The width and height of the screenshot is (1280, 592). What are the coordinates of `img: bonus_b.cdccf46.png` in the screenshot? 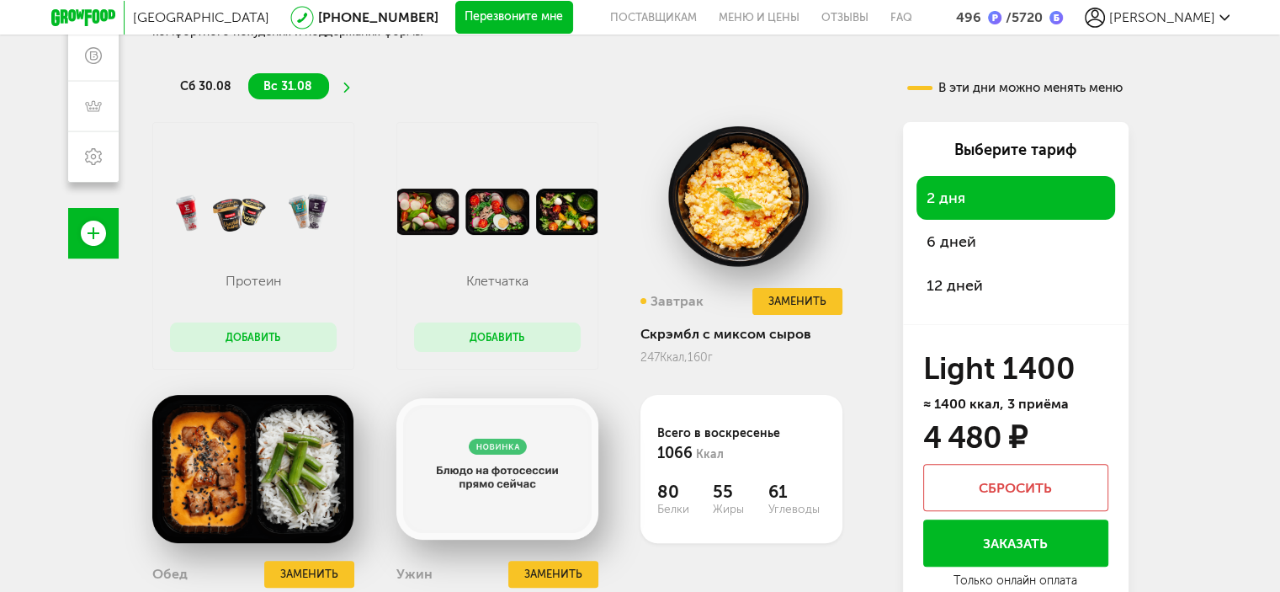 It's located at (1056, 18).